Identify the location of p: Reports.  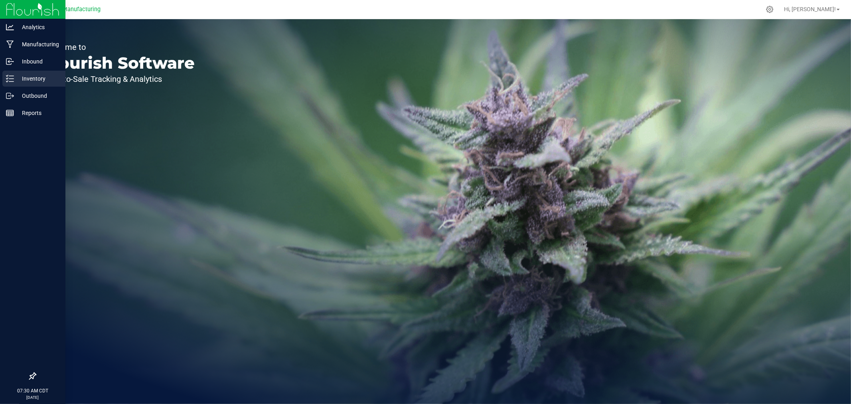
(38, 113).